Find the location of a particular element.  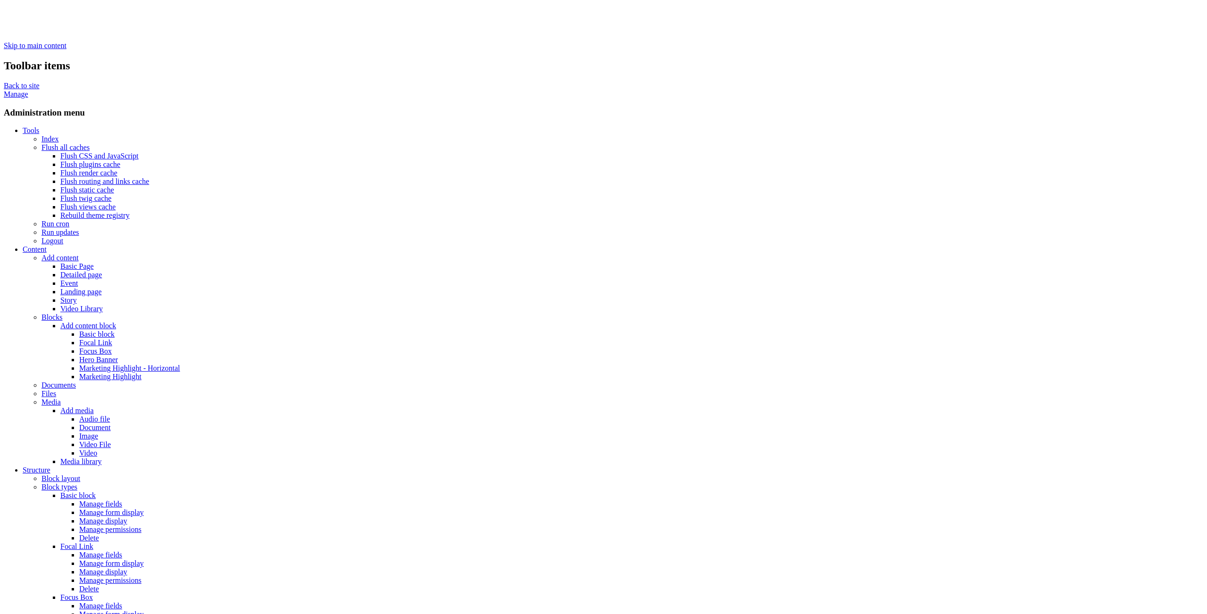

a: Flush views cache is located at coordinates (88, 207).